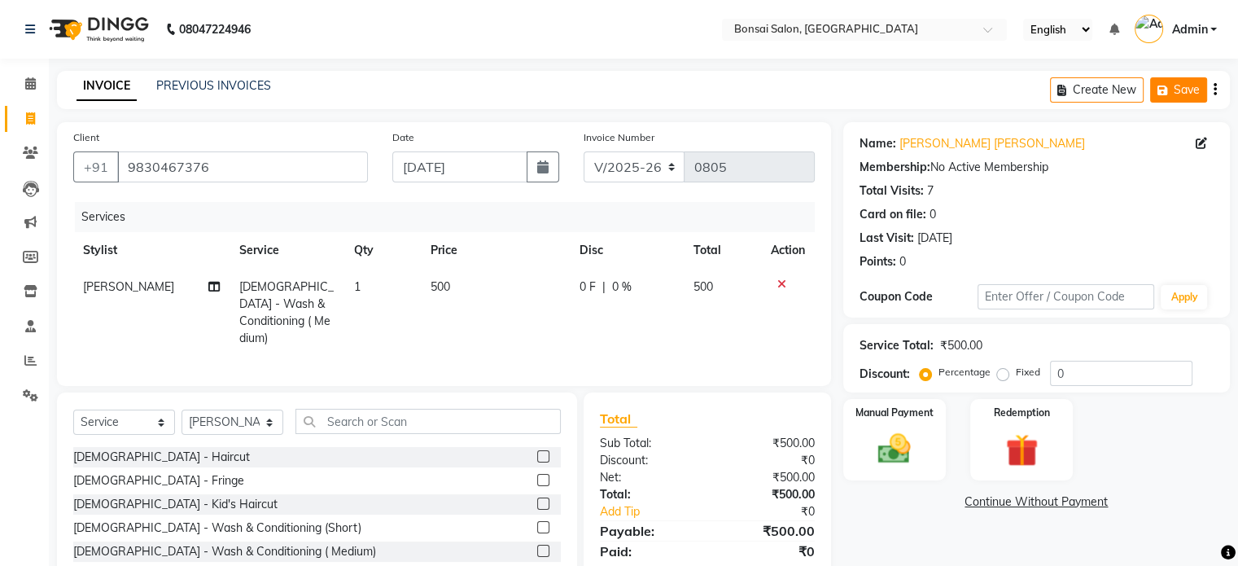 The image size is (1238, 566). I want to click on label: Redemption, so click(1022, 413).